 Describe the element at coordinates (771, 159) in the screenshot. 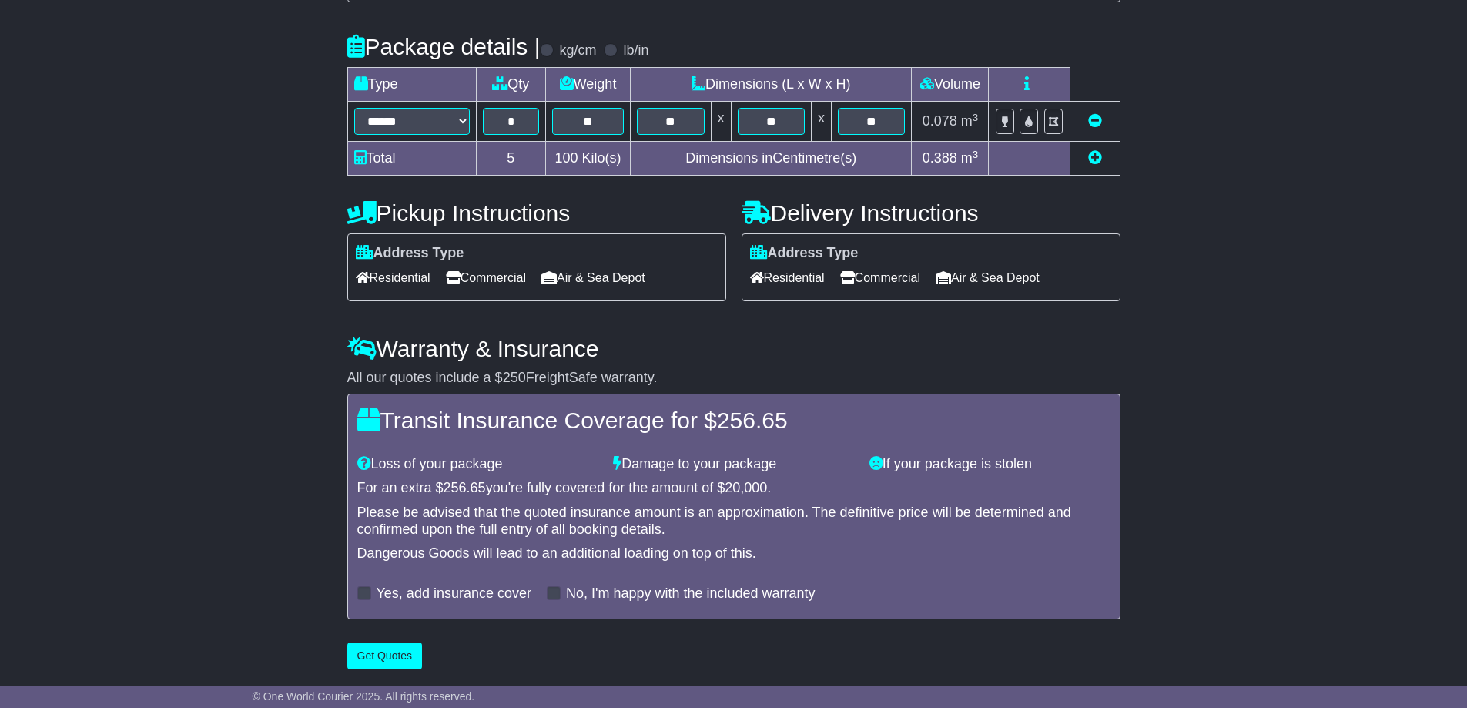

I see `td: Dimensions in Centimetre(s)` at that location.